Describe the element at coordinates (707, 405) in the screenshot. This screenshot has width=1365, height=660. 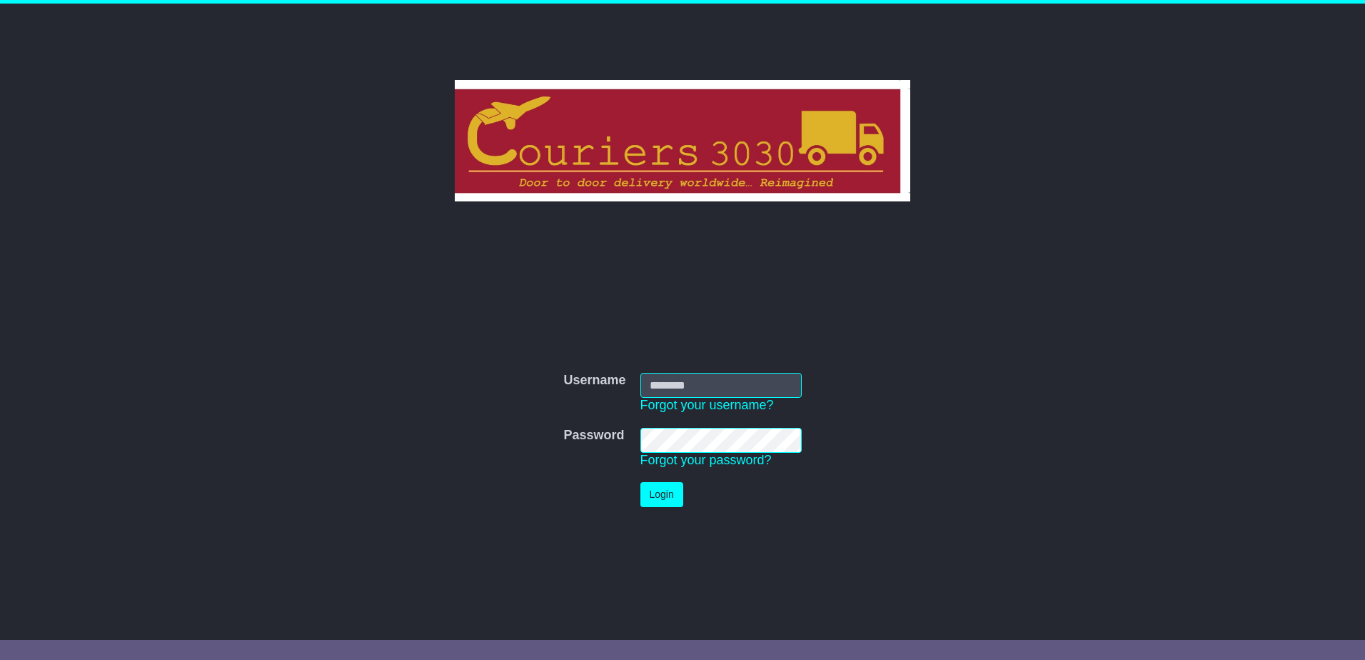
I see `a: Forgot your username?` at that location.